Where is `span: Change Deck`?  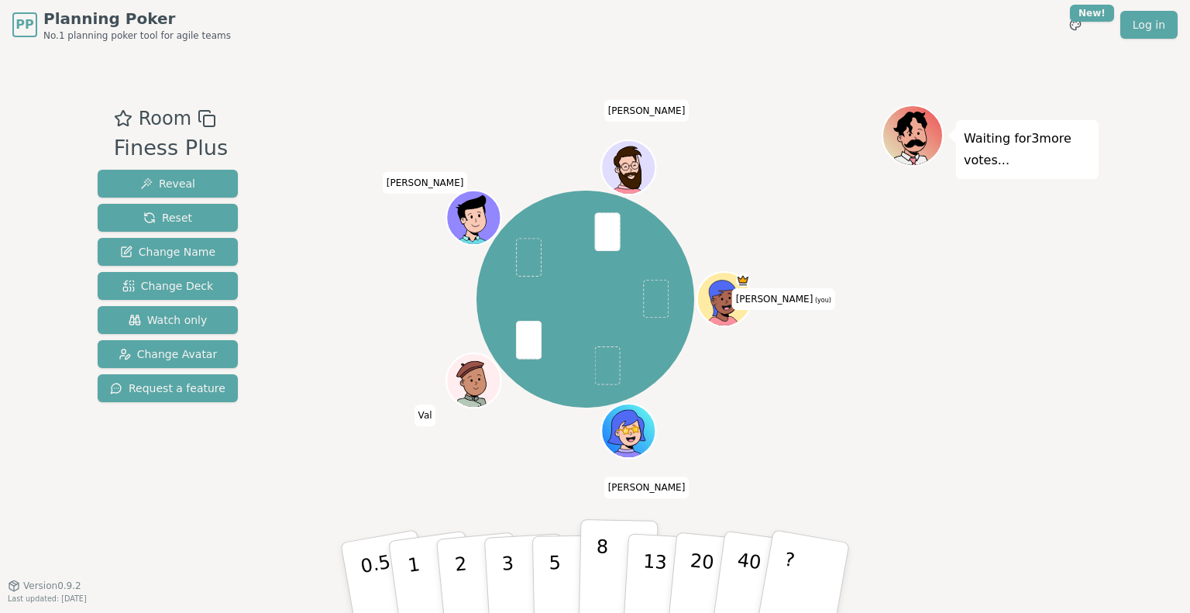 span: Change Deck is located at coordinates (167, 286).